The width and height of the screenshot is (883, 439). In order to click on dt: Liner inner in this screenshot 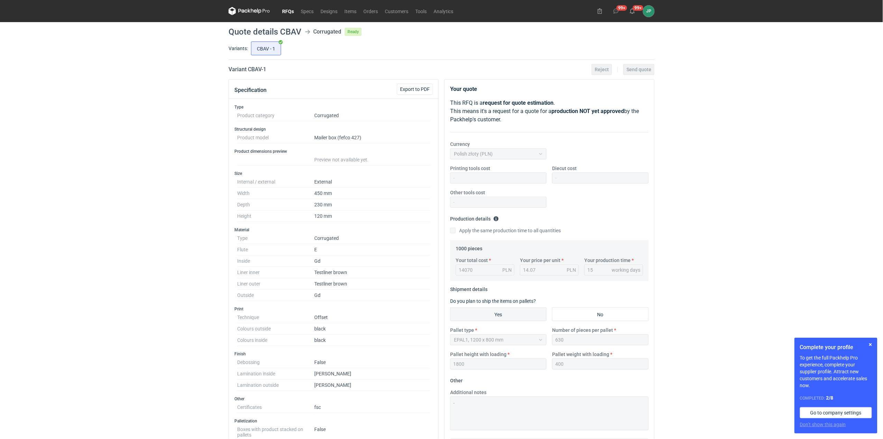, I will do `click(276, 272)`.